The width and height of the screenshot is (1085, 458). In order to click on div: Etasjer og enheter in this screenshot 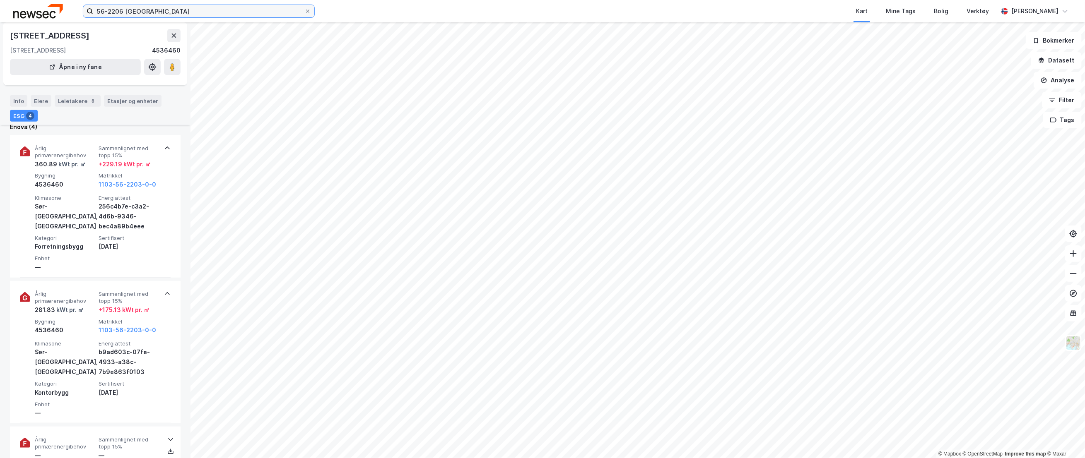, I will do `click(132, 101)`.